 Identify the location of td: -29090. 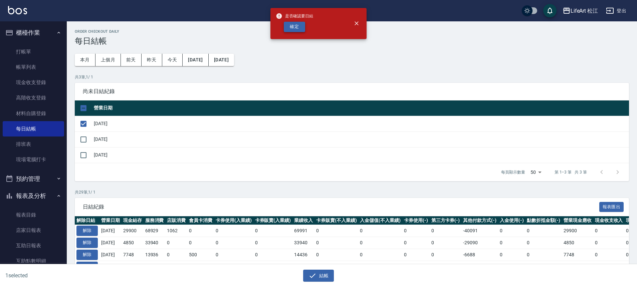
(480, 243).